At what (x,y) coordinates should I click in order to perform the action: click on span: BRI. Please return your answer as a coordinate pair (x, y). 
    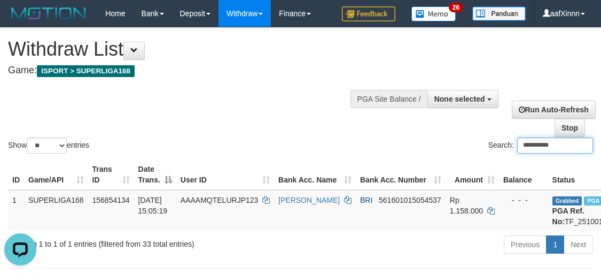
    Looking at the image, I should click on (366, 200).